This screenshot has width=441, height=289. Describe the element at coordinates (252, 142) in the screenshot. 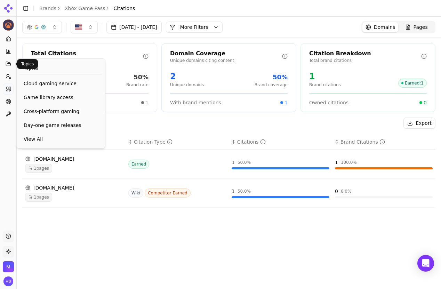

I see `div: Citations` at that location.